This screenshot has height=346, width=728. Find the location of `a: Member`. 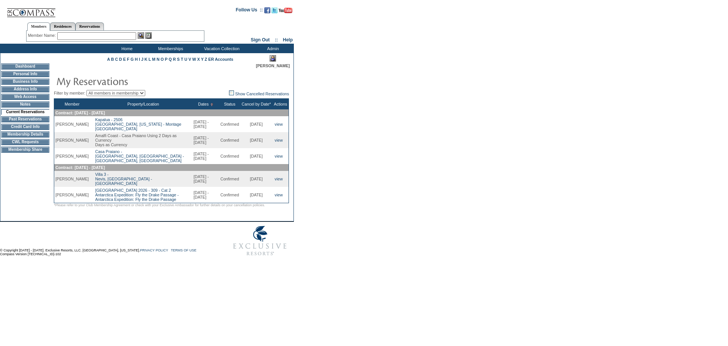

a: Member is located at coordinates (72, 104).